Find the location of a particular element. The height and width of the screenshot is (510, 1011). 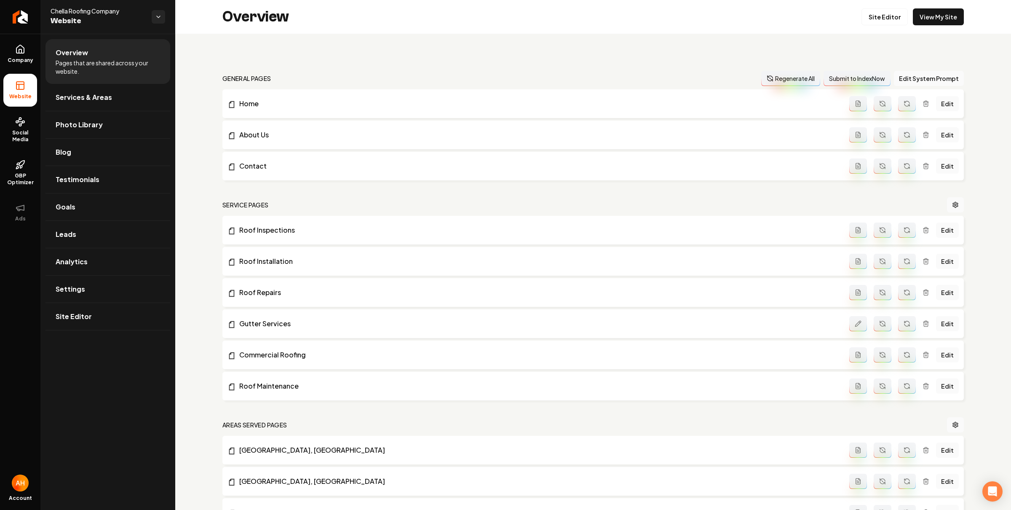

a: View My Site is located at coordinates (939, 17).